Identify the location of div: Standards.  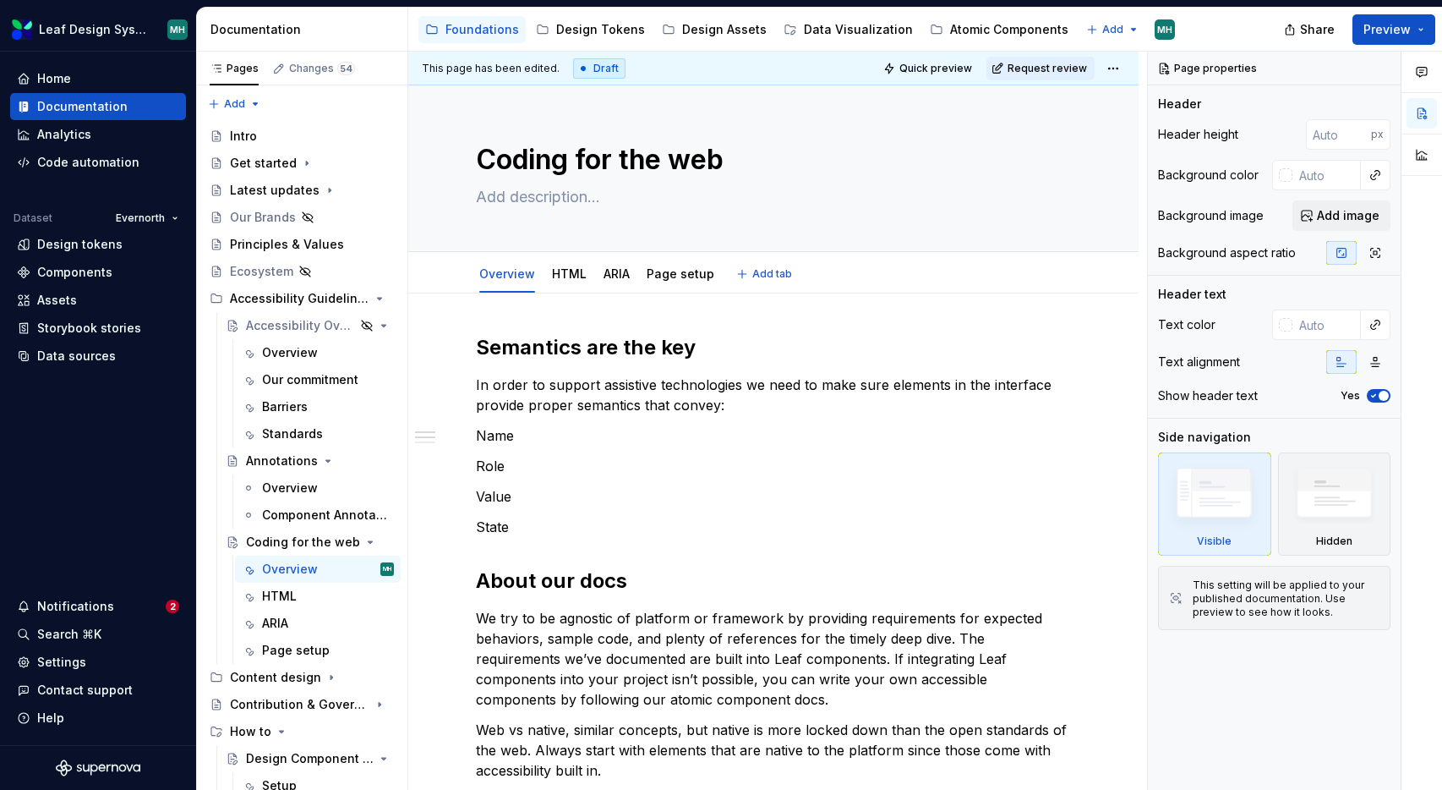
(292, 434).